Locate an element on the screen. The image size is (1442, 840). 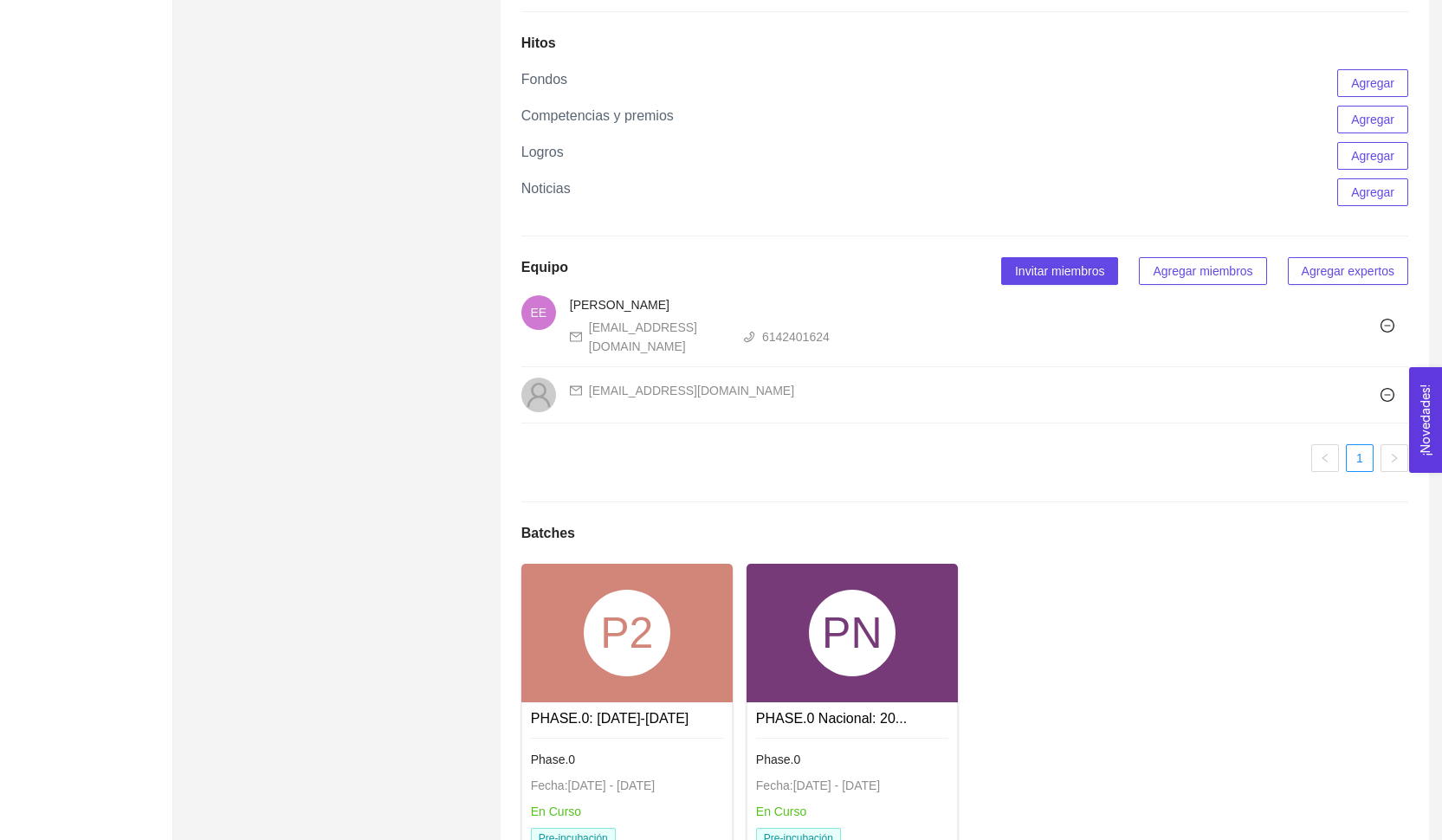
button: Agregar expertos is located at coordinates (1347, 271).